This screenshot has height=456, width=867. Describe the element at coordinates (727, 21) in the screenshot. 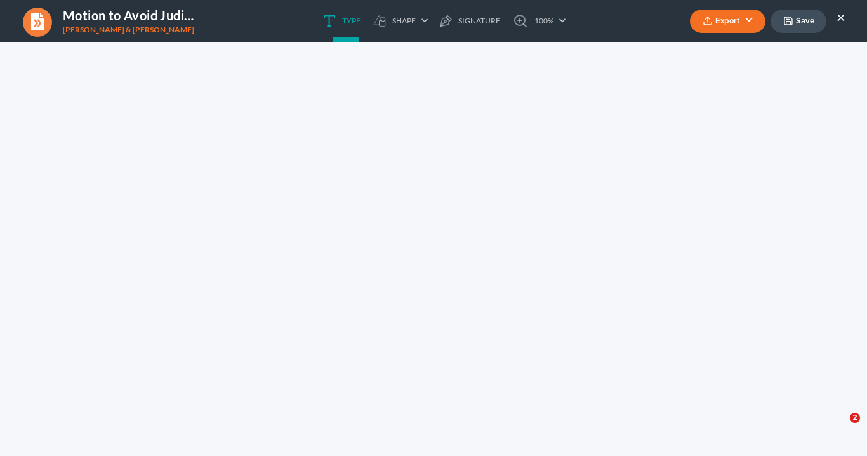

I see `button: Export` at that location.